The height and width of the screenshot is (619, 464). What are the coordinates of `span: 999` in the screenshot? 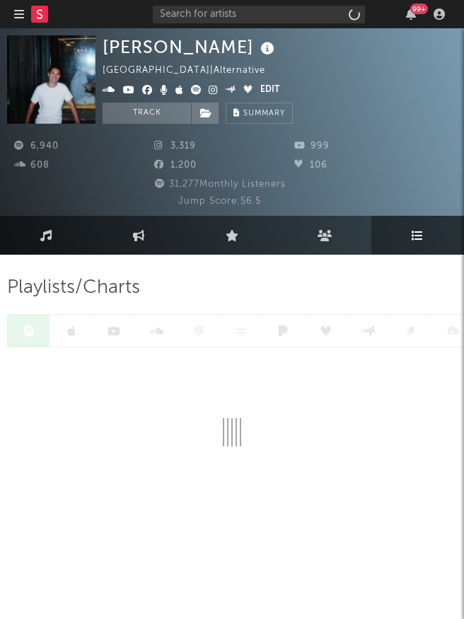 It's located at (312, 146).